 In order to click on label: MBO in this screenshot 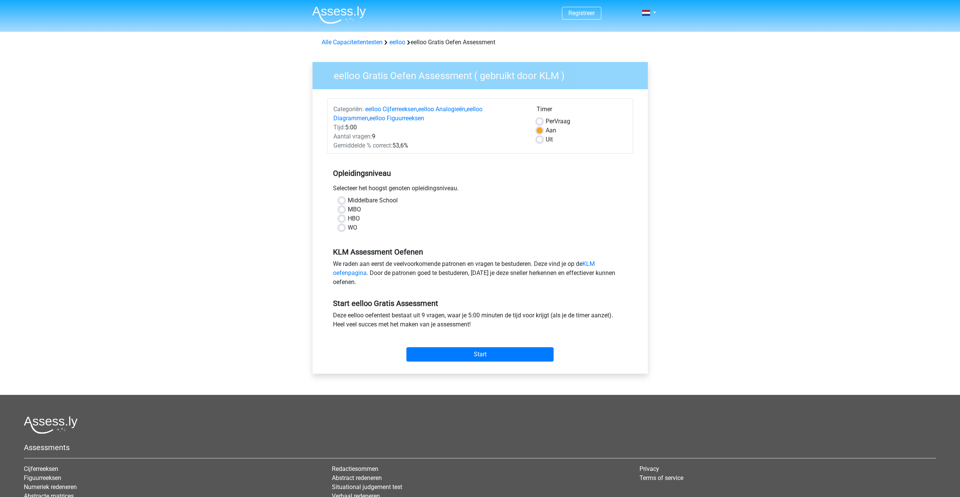, I will do `click(354, 210)`.